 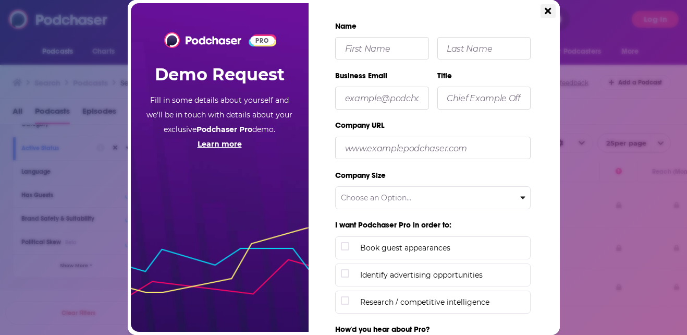 I want to click on span: PRO, so click(x=262, y=40).